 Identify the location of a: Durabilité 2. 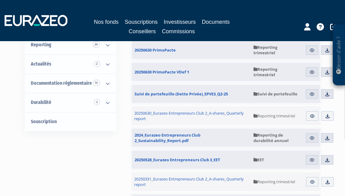
(70, 103).